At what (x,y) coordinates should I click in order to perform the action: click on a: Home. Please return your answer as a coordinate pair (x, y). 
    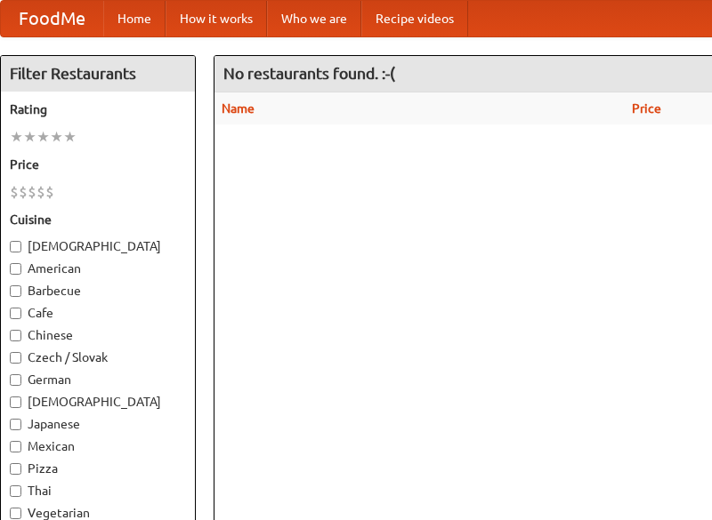
    Looking at the image, I should click on (134, 19).